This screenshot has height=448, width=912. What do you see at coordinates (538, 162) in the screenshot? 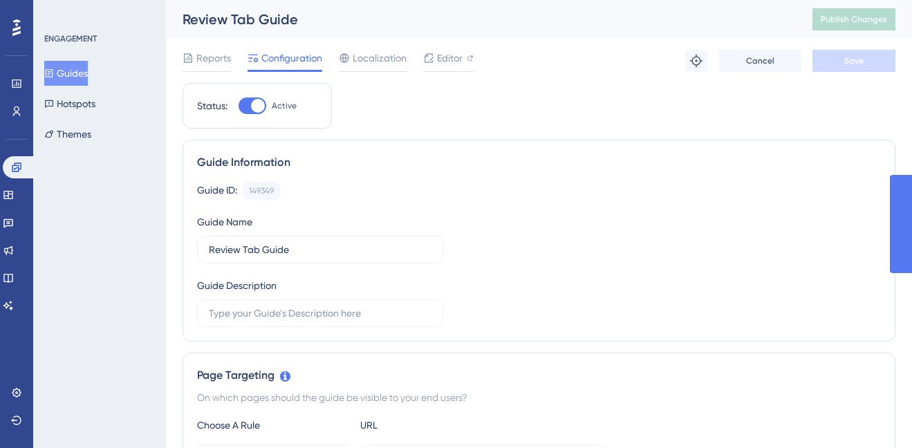
I see `div: Guide Information` at bounding box center [538, 162].